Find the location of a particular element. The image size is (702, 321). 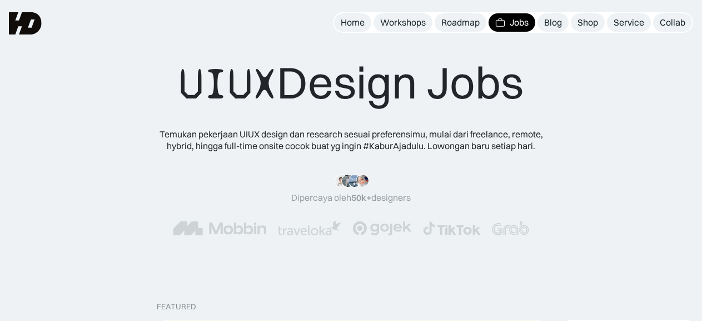

div: Temukan pekerjaan UIUX design dan research sesuai preferensimu, mulai dari freelance, remote, hyb... is located at coordinates (351, 140).